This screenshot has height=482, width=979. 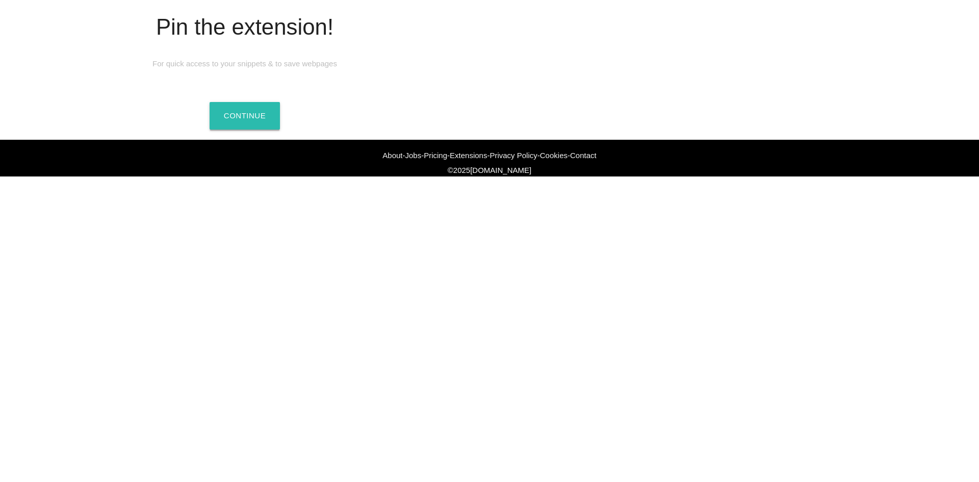 What do you see at coordinates (414, 155) in the screenshot?
I see `a: Jobs` at bounding box center [414, 155].